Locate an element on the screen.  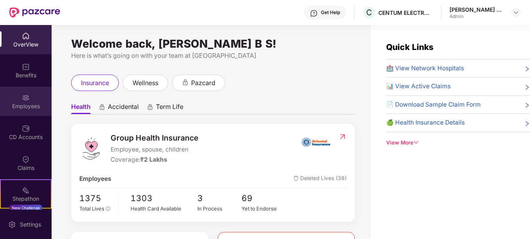
img: insurerIcon is located at coordinates (316, 142).